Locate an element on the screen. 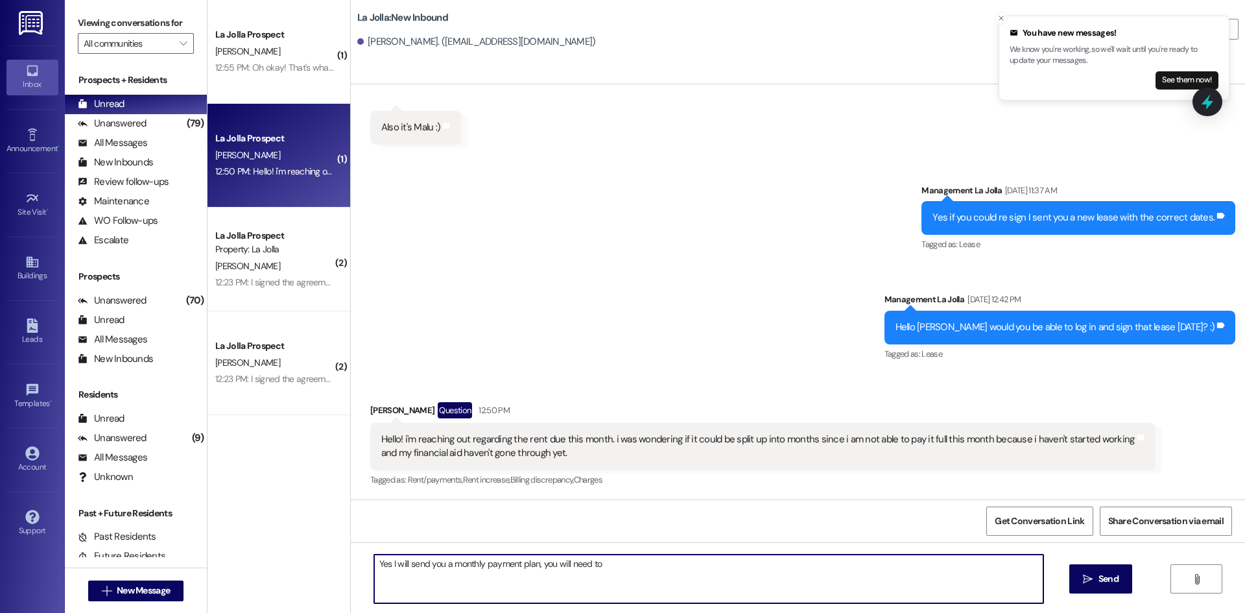 This screenshot has height=613, width=1245. div: Prospects is located at coordinates (136, 276).